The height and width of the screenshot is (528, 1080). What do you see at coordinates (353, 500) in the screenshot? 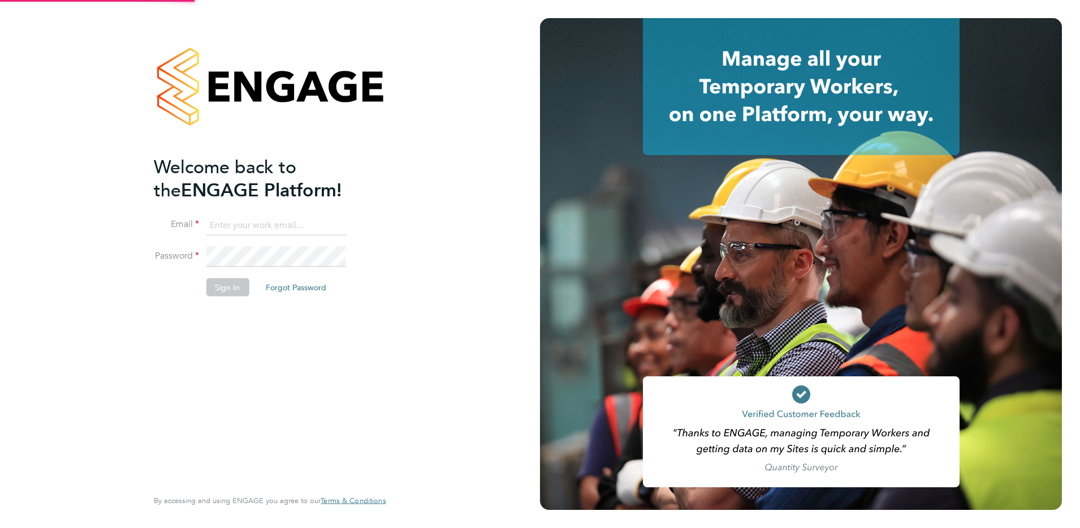
I see `span: Terms & Conditions` at bounding box center [353, 500].